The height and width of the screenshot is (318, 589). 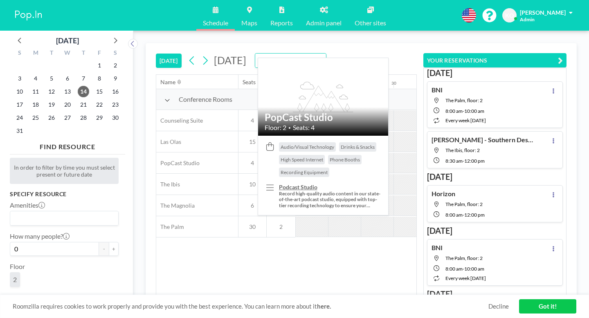 I want to click on span: Other sites, so click(x=370, y=23).